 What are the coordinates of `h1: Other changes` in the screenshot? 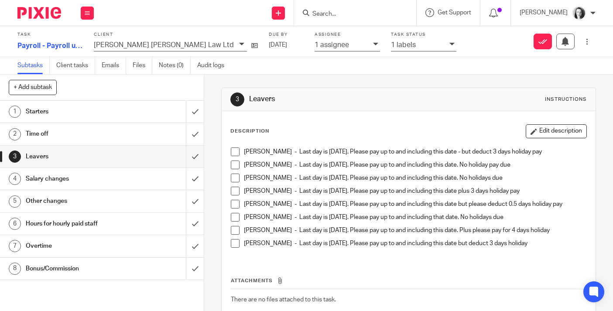 It's located at (76, 201).